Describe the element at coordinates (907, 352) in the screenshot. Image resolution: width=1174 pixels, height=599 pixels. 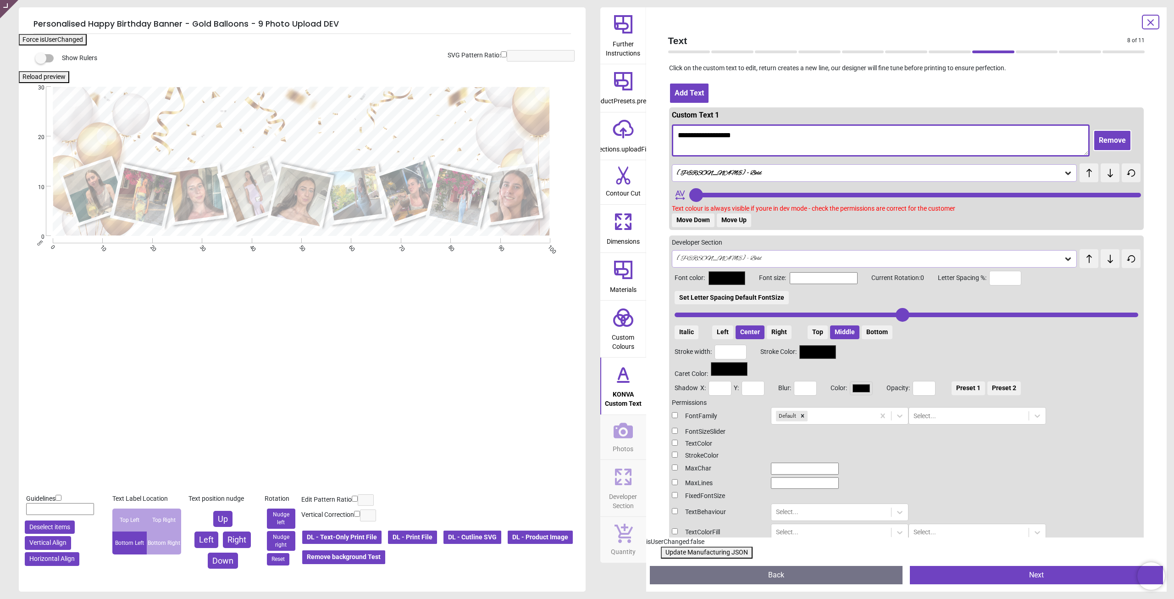
I see `div: Stroke width: Stroke Color:` at that location.